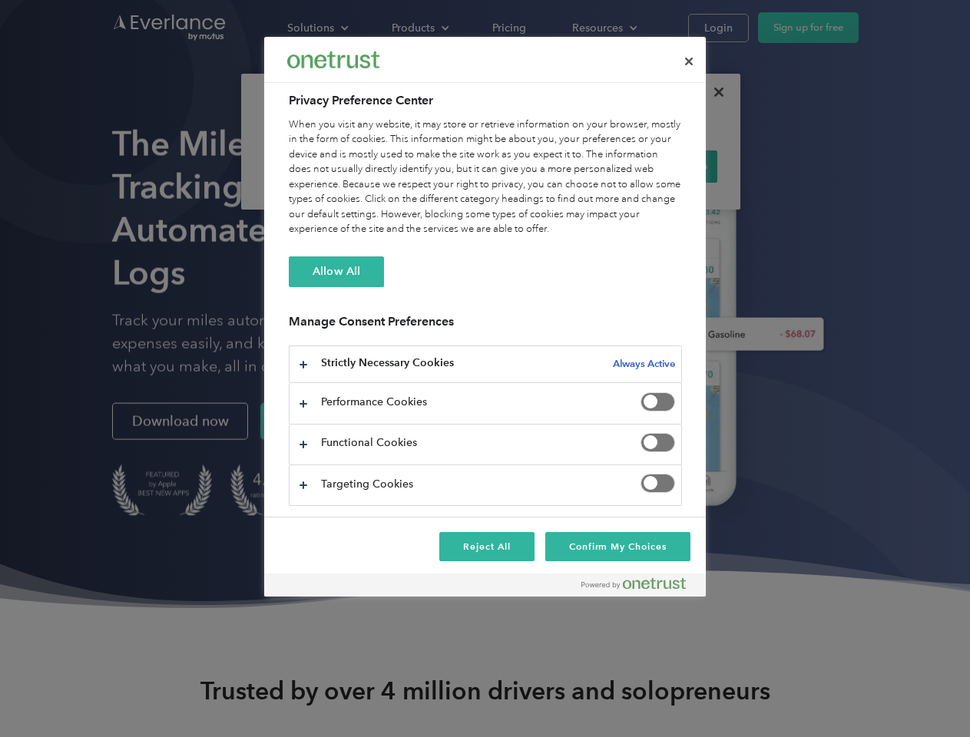  I want to click on img: Powered by OneTrust Opens in a new Tab, so click(634, 584).